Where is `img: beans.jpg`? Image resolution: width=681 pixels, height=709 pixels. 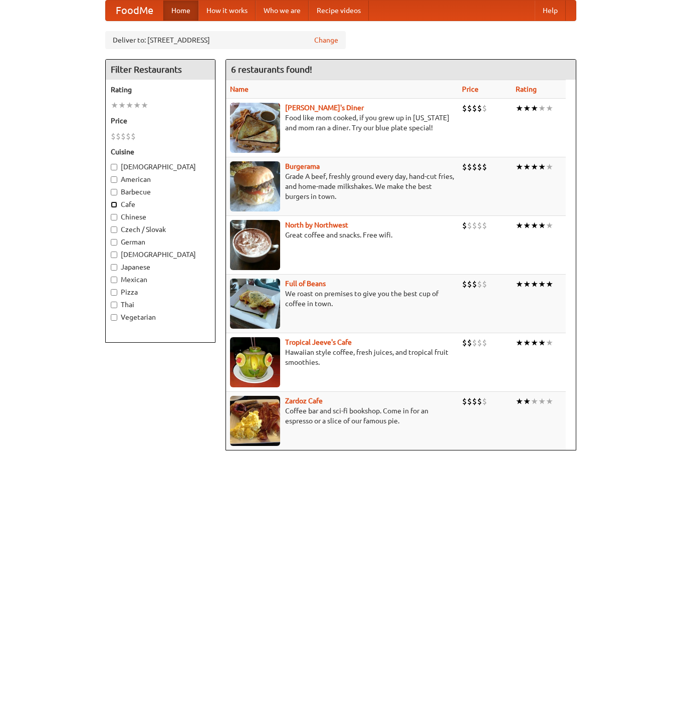 img: beans.jpg is located at coordinates (255, 304).